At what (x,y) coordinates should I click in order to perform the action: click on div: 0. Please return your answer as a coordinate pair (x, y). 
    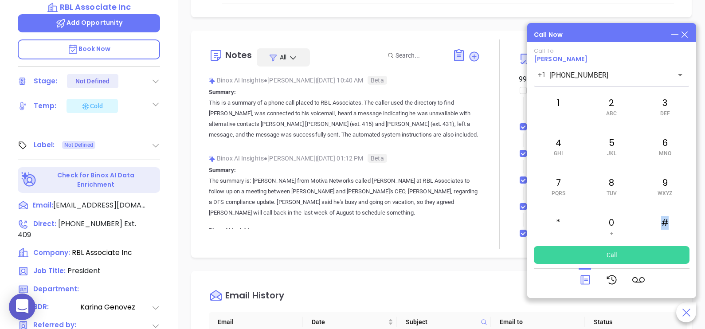
    Looking at the image, I should click on (612, 226).